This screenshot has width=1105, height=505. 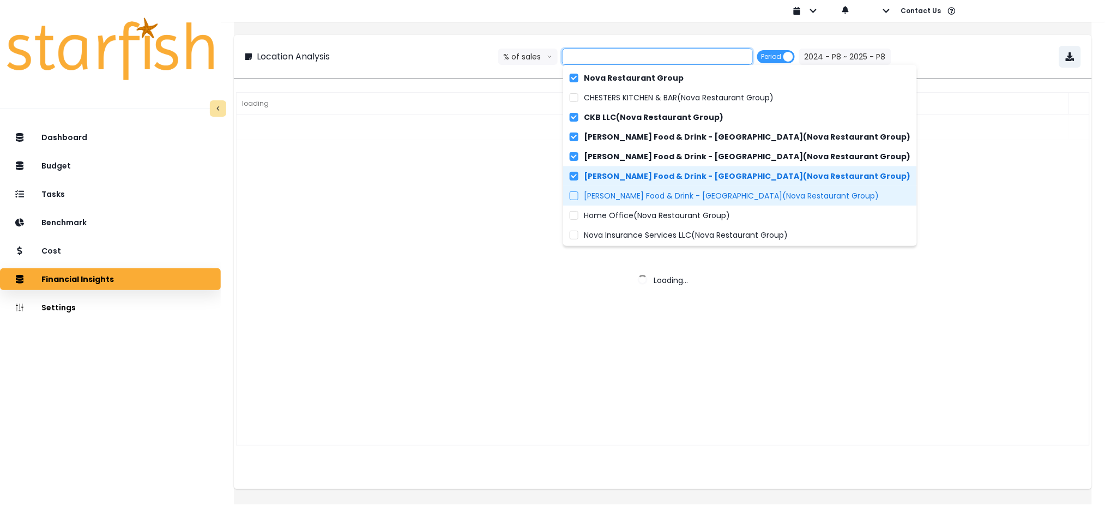 I want to click on p: Location Analysis, so click(x=293, y=57).